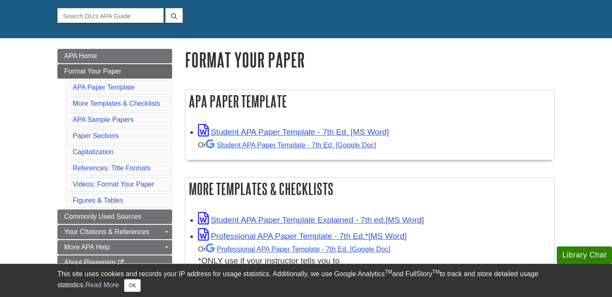 This screenshot has width=612, height=297. Describe the element at coordinates (115, 71) in the screenshot. I see `a: Format Your Paper` at that location.